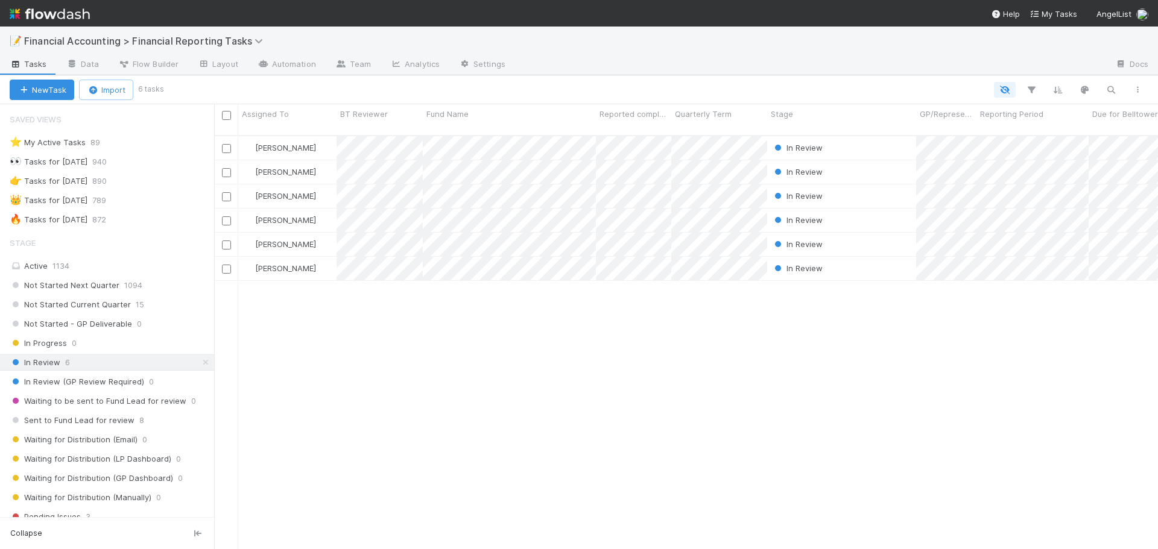 The image size is (1158, 549). What do you see at coordinates (80, 497) in the screenshot?
I see `span: Waiting for Distribution (Manually)` at bounding box center [80, 497].